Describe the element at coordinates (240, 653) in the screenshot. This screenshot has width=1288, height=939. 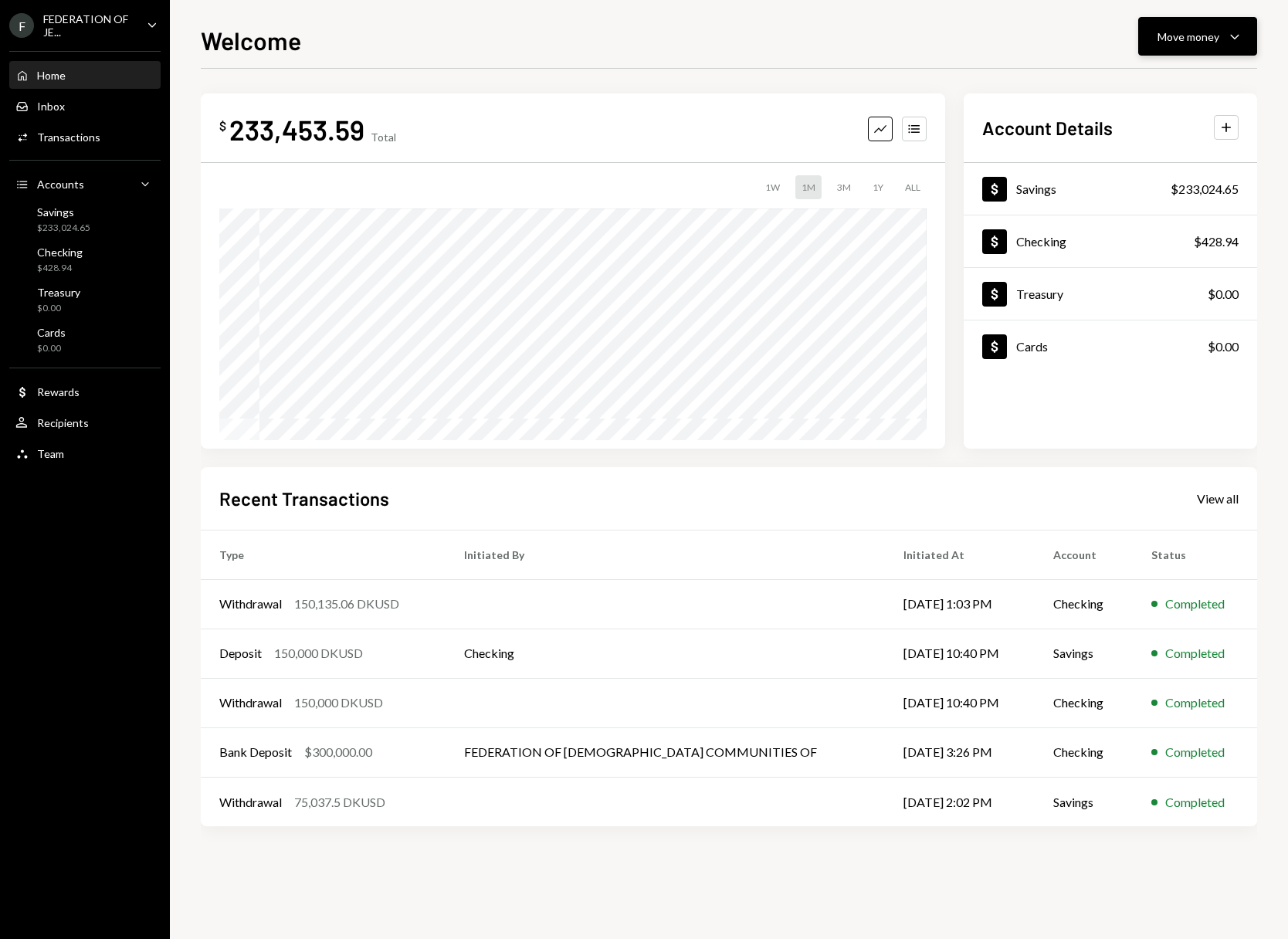
I see `div: Deposit` at that location.